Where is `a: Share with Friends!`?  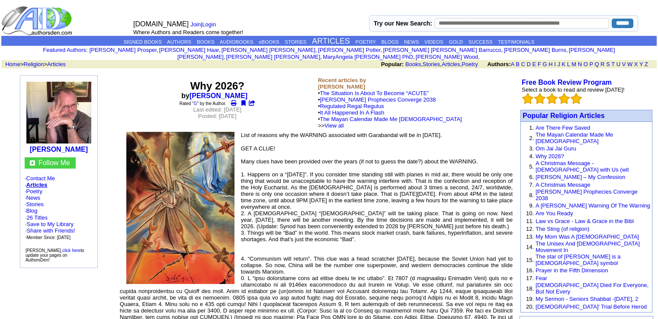
a: Share with Friends! is located at coordinates (51, 231).